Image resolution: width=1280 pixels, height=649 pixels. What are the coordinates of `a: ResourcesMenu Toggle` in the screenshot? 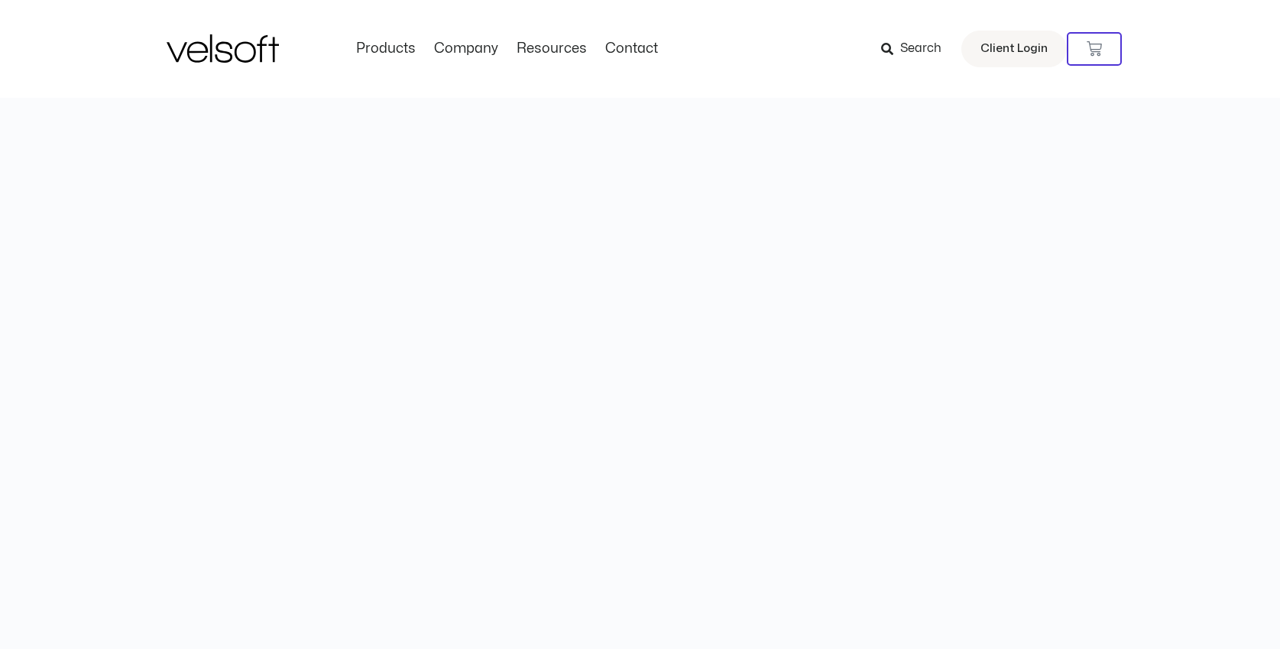 It's located at (552, 49).